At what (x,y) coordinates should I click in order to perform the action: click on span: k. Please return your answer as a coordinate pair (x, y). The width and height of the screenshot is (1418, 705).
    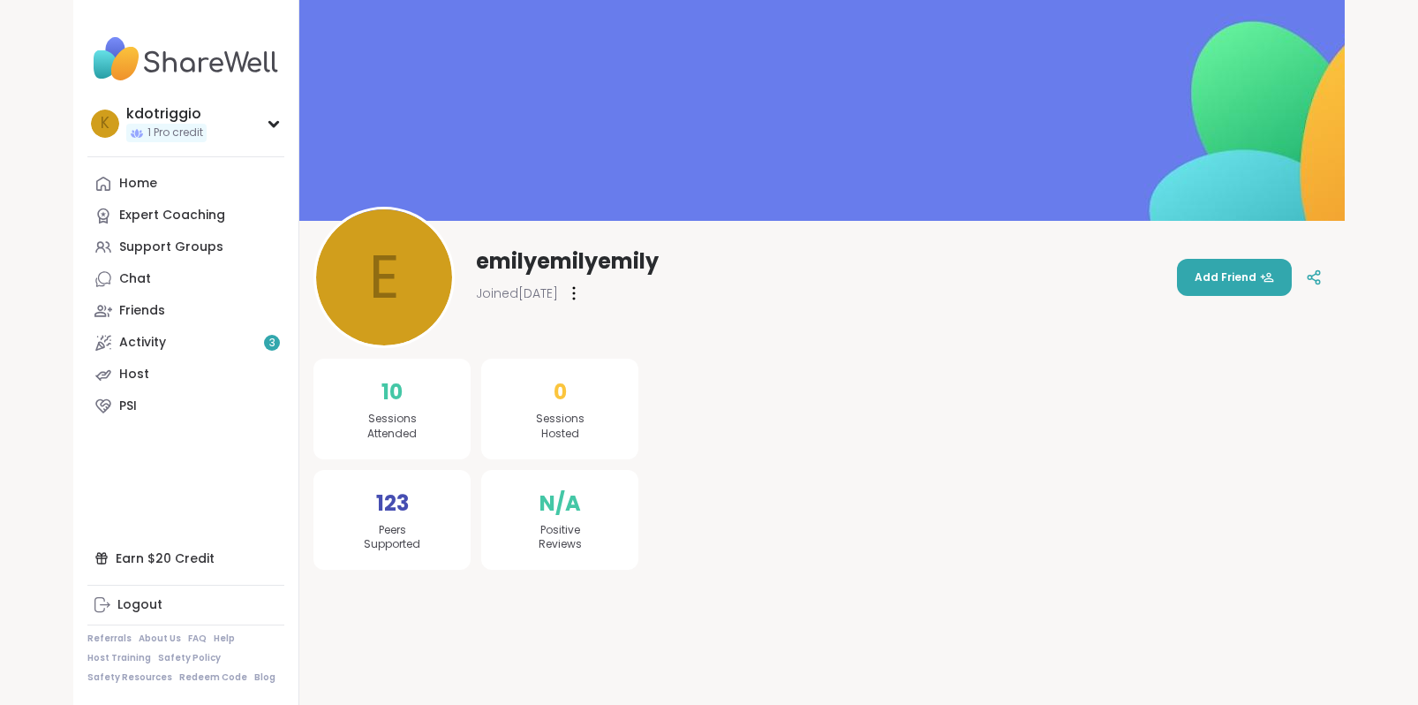
    Looking at the image, I should click on (105, 124).